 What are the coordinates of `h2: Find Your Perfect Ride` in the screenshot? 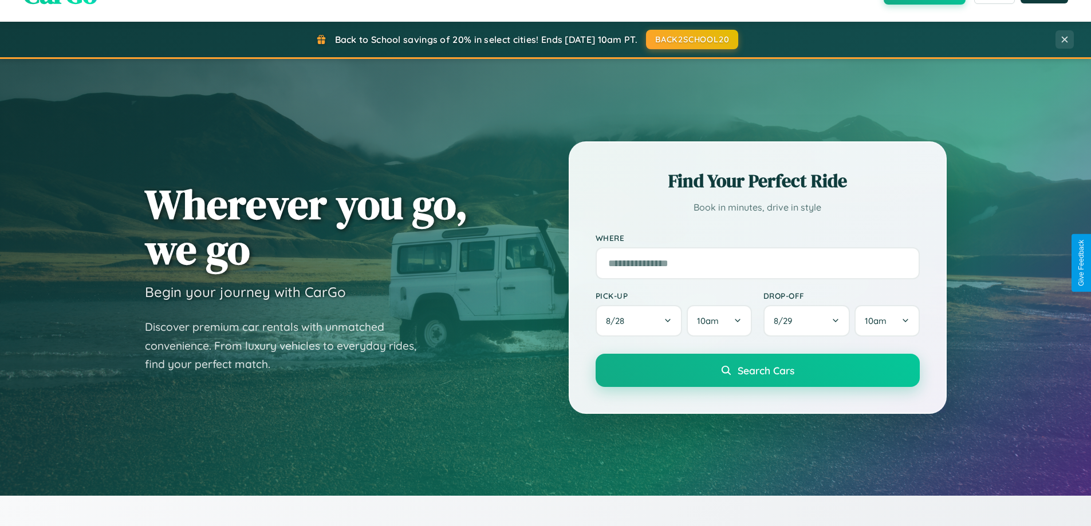 It's located at (758, 181).